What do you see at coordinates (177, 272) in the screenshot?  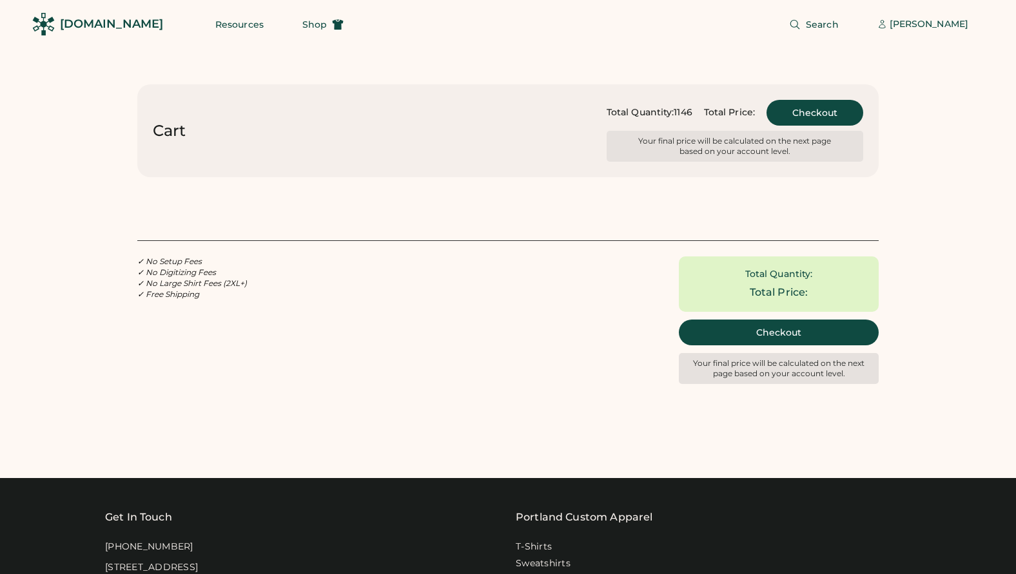 I see `em: ✓ No Digitizing Fees` at bounding box center [177, 272].